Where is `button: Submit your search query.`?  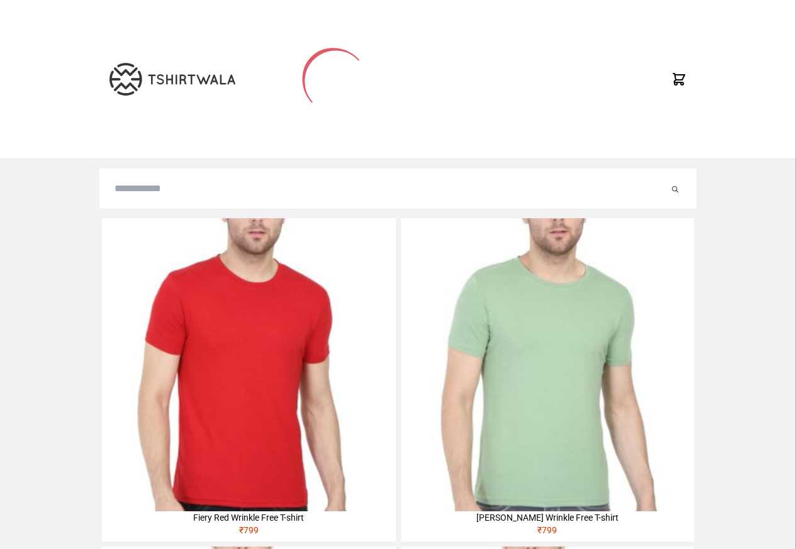
button: Submit your search query. is located at coordinates (675, 189).